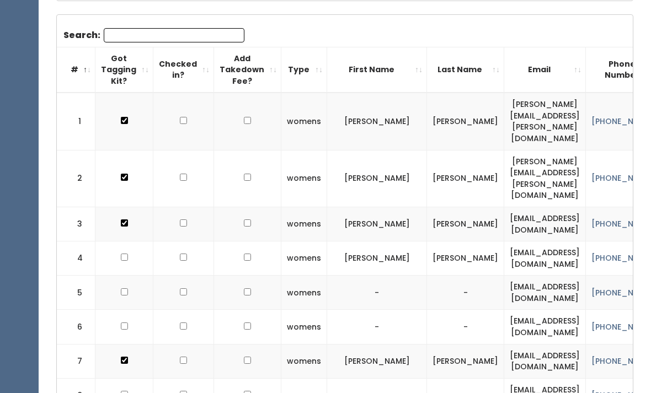 This screenshot has height=393, width=651. Describe the element at coordinates (304, 69) in the screenshot. I see `th: Type: activate to sort column ascending` at that location.